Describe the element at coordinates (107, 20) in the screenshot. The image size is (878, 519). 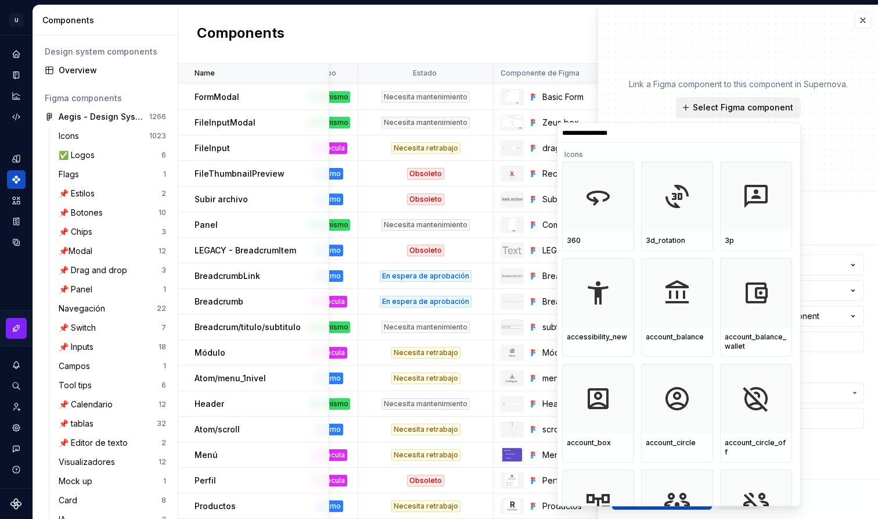
I see `div: Components` at that location.